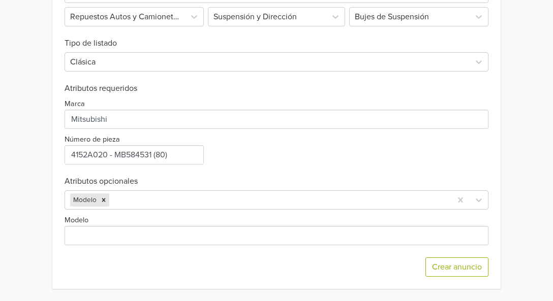 This screenshot has height=301, width=553. I want to click on h6: Tipo de listado, so click(277, 37).